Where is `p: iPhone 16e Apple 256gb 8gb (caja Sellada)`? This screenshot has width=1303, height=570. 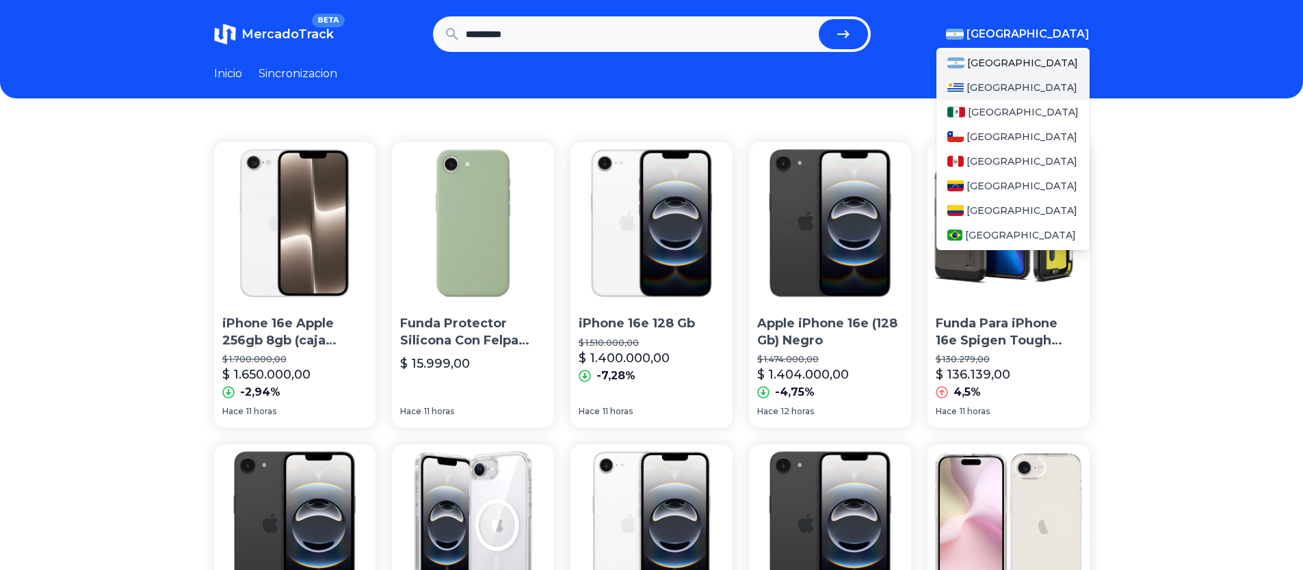 p: iPhone 16e Apple 256gb 8gb (caja Sellada) is located at coordinates (295, 332).